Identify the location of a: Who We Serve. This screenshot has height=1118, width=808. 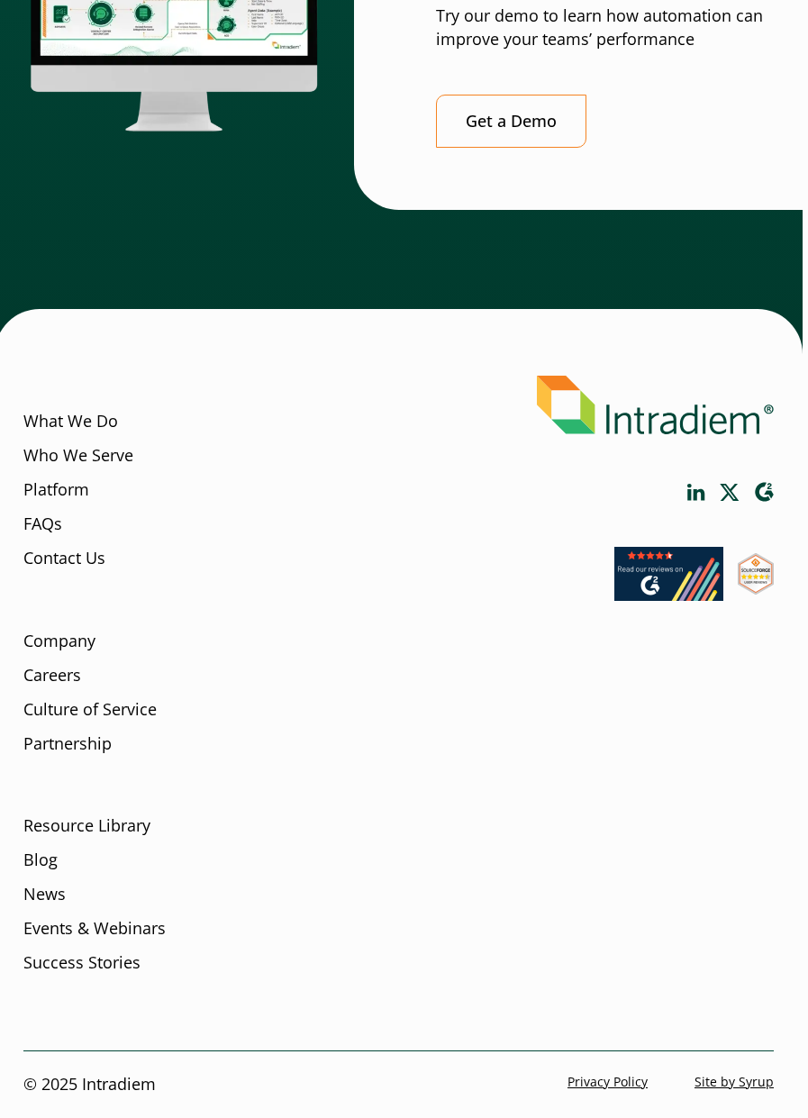
(78, 456).